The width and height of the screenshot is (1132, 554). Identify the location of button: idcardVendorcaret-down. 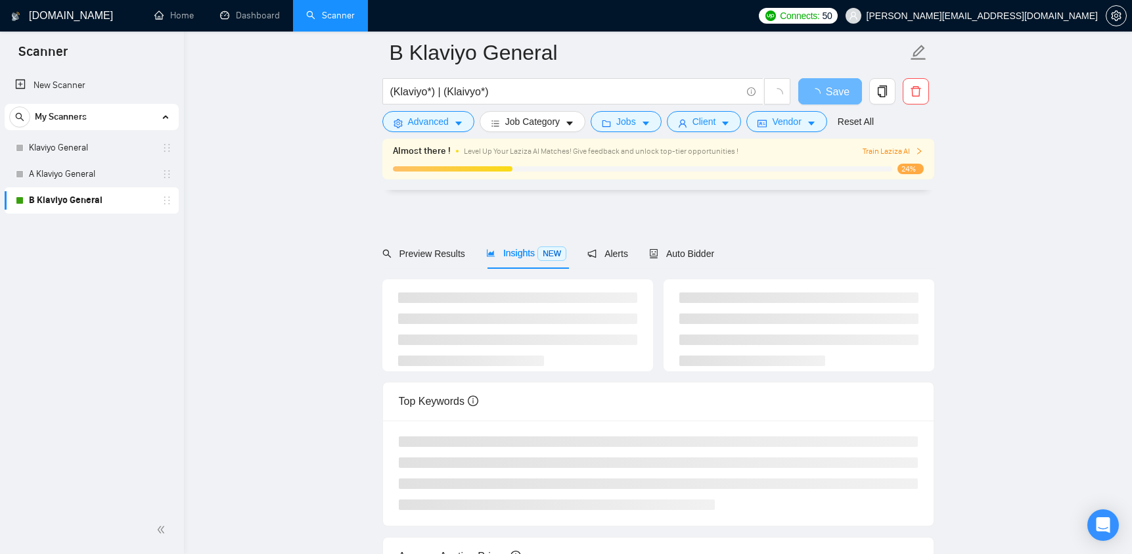
(786, 122).